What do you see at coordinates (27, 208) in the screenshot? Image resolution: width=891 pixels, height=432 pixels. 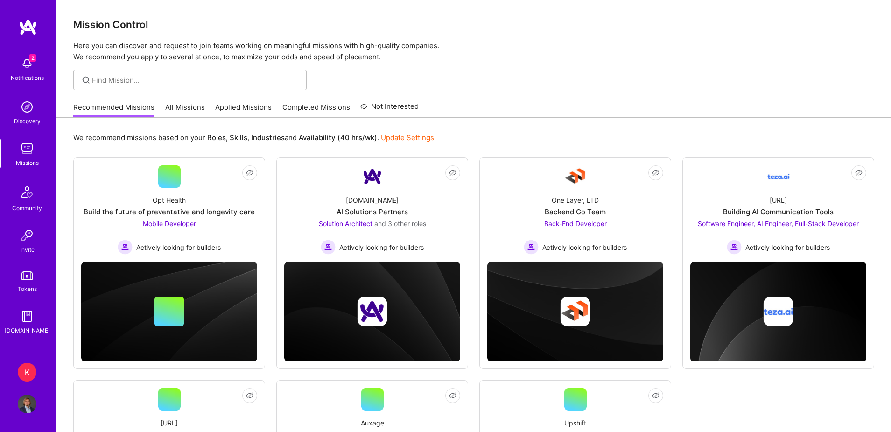 I see `div: Community` at bounding box center [27, 208].